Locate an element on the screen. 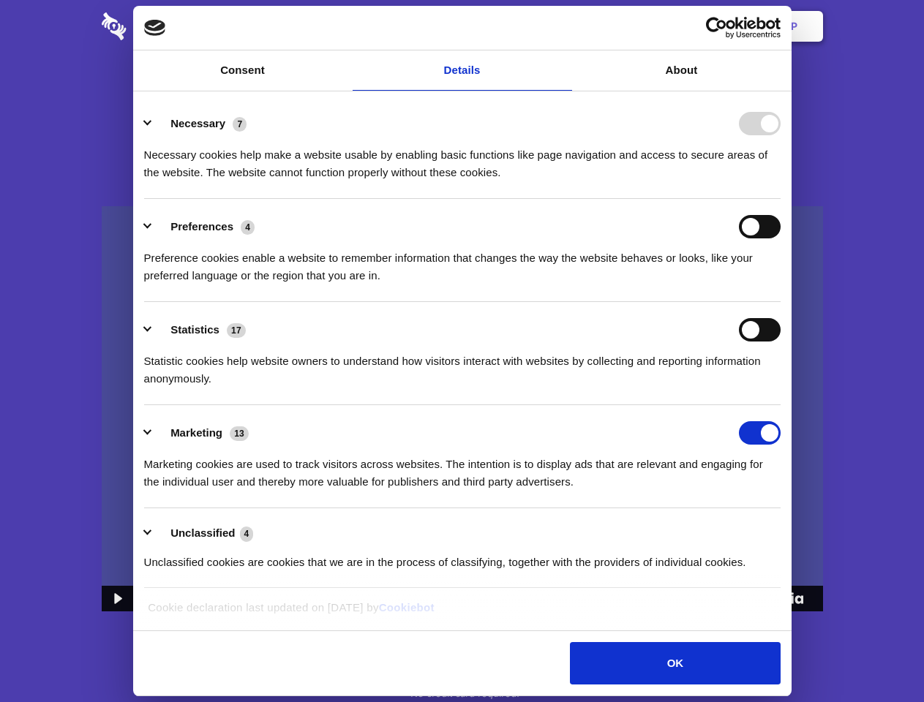 The image size is (924, 702). a: About is located at coordinates (682, 70).